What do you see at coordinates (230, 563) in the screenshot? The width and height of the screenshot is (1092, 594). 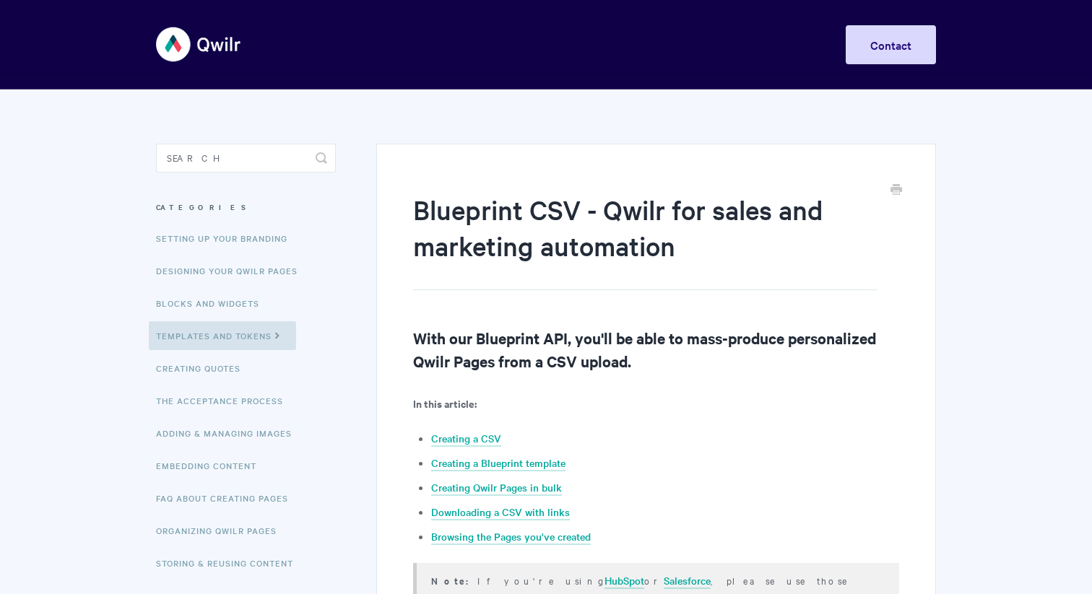 I see `a: Storing & Reusing Content` at bounding box center [230, 563].